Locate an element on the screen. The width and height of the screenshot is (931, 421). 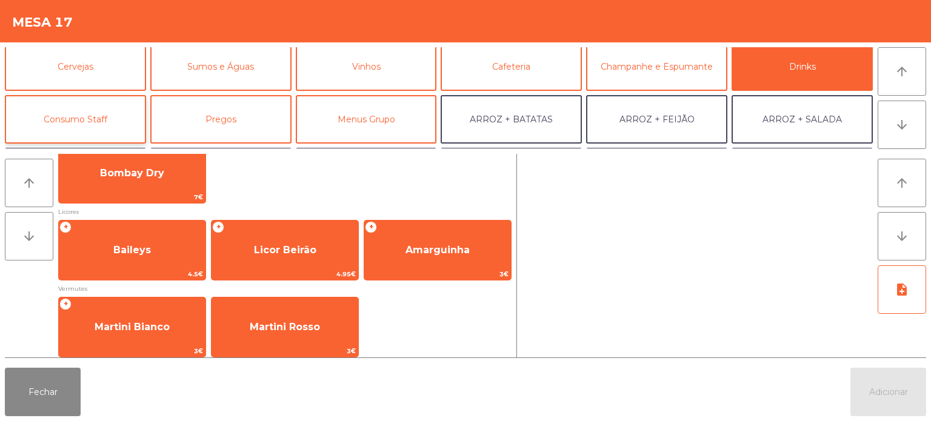
button: Vinhos is located at coordinates (366, 67).